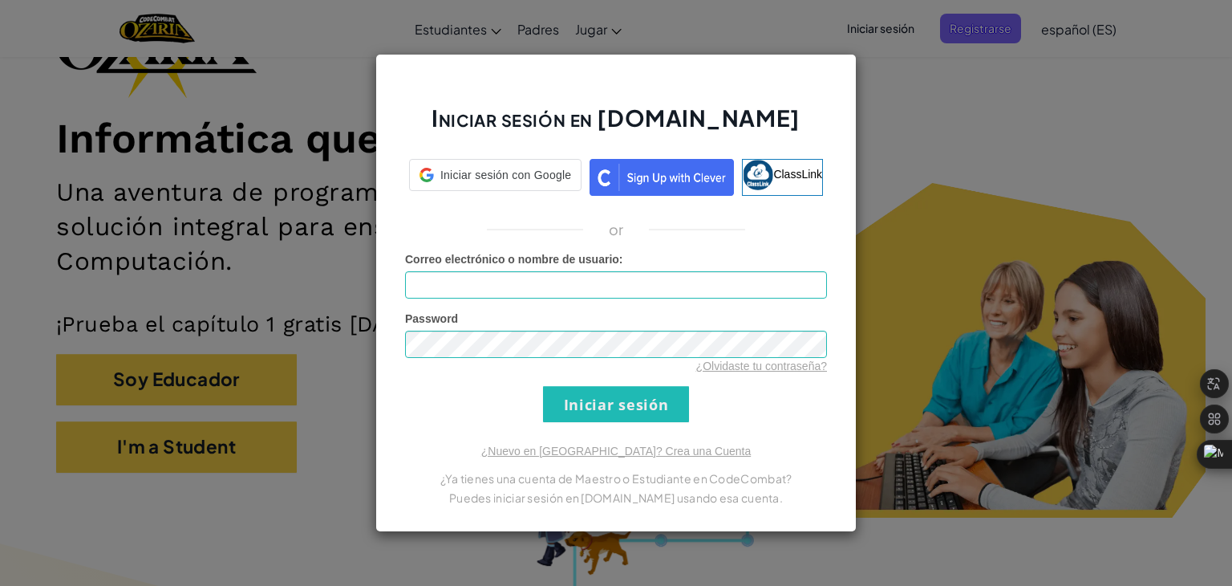 This screenshot has width=1232, height=586. I want to click on span: Correo electrónico o nombre de usuario, so click(512, 259).